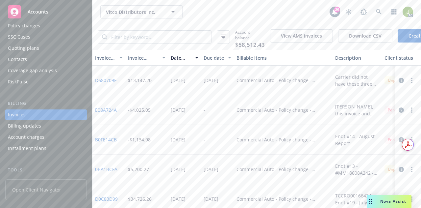  I want to click on div: 26, so click(337, 10).